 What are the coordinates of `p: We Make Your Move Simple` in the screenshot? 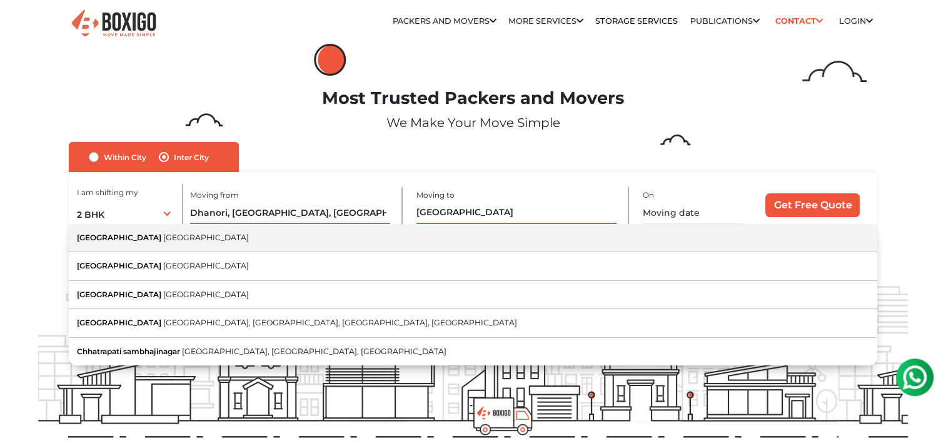 It's located at (473, 123).